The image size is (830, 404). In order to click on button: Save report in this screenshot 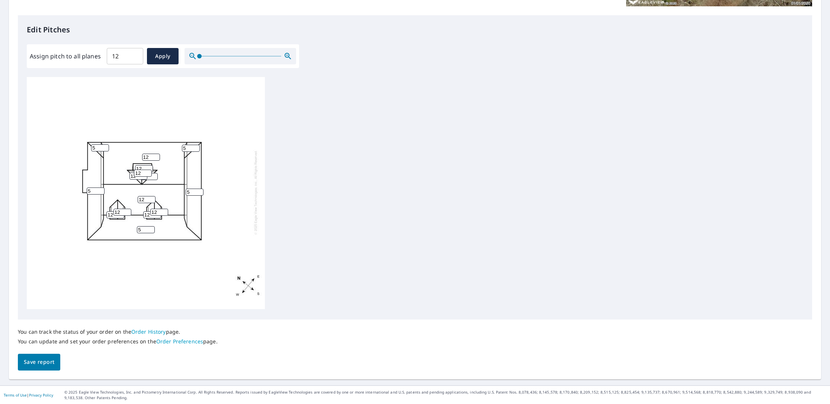, I will do `click(39, 362)`.